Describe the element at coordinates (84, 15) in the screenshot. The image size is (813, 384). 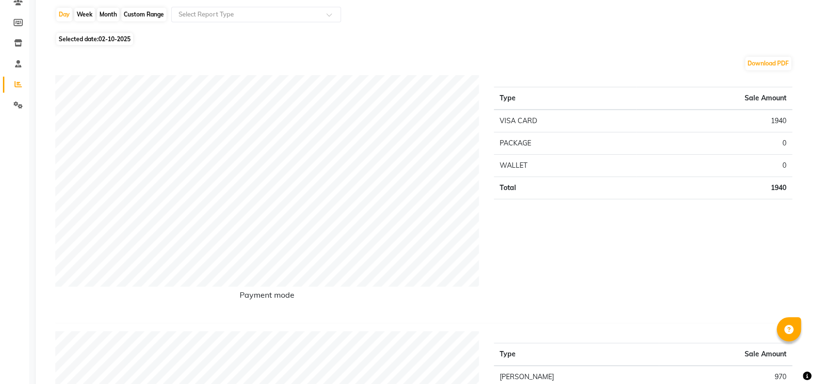
I see `div: Week` at that location.